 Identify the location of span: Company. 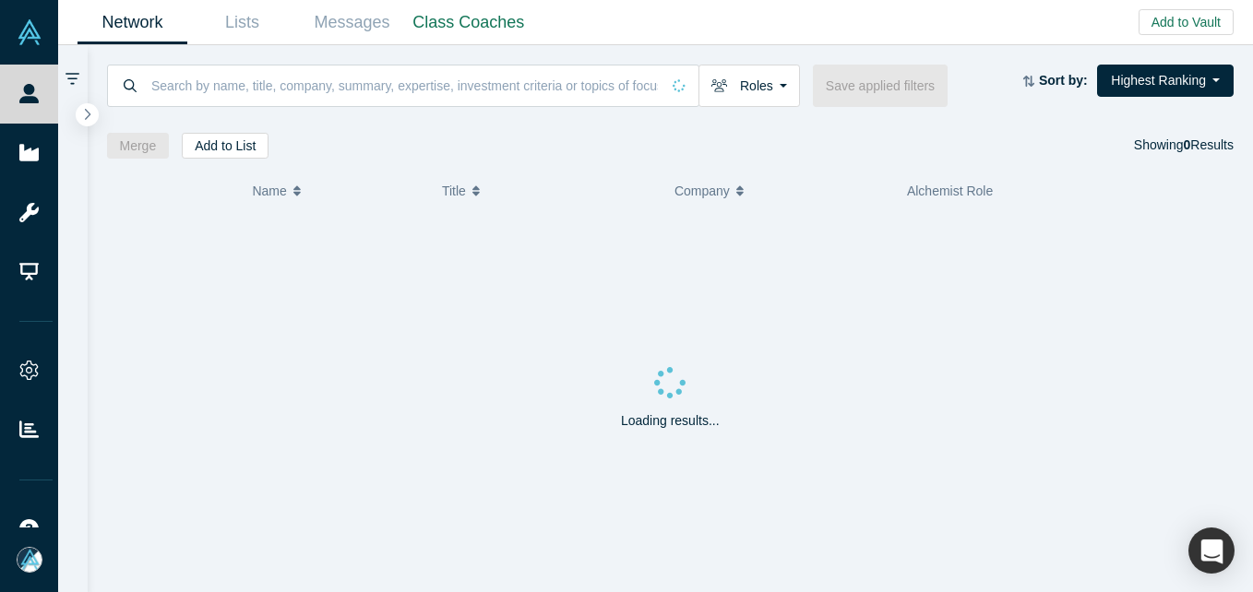
(702, 191).